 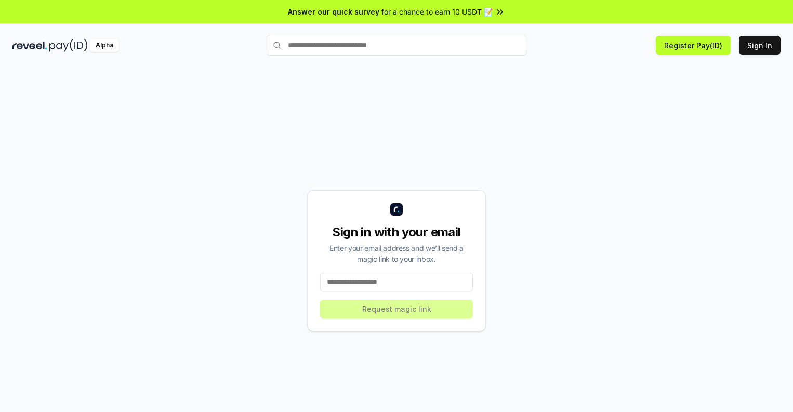 I want to click on button: Sign In, so click(x=760, y=45).